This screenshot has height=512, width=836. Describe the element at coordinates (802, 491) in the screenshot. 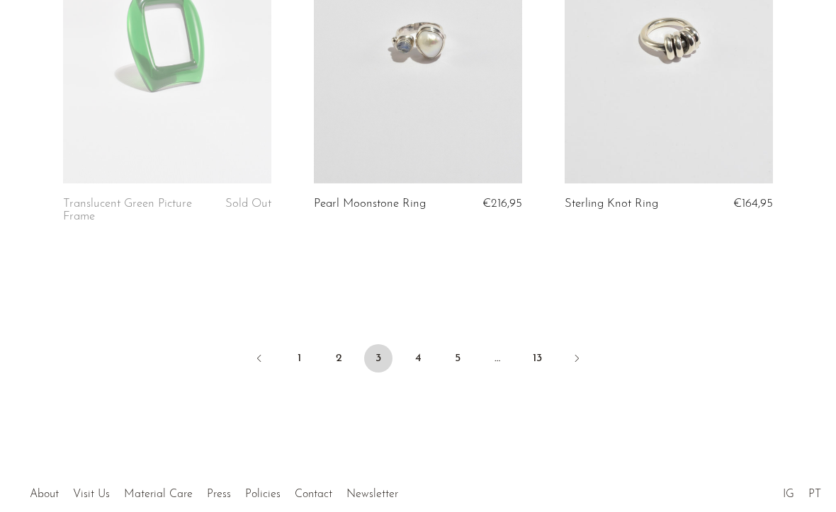

I see `ul: Social Medias` at that location.